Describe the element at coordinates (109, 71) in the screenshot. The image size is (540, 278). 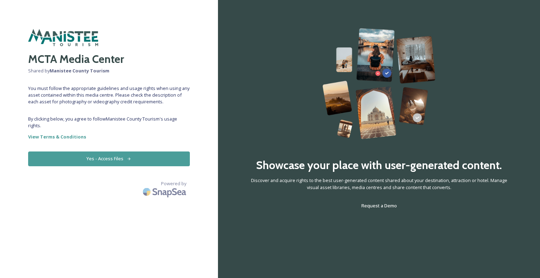
I see `span: Shared by` at that location.